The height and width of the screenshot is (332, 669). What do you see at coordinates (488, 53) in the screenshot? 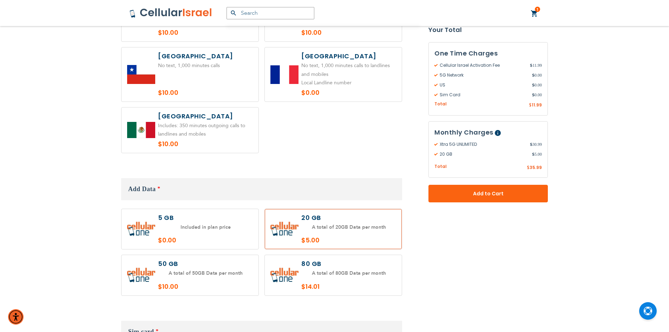
I see `h3: One Time Charges` at bounding box center [488, 53].